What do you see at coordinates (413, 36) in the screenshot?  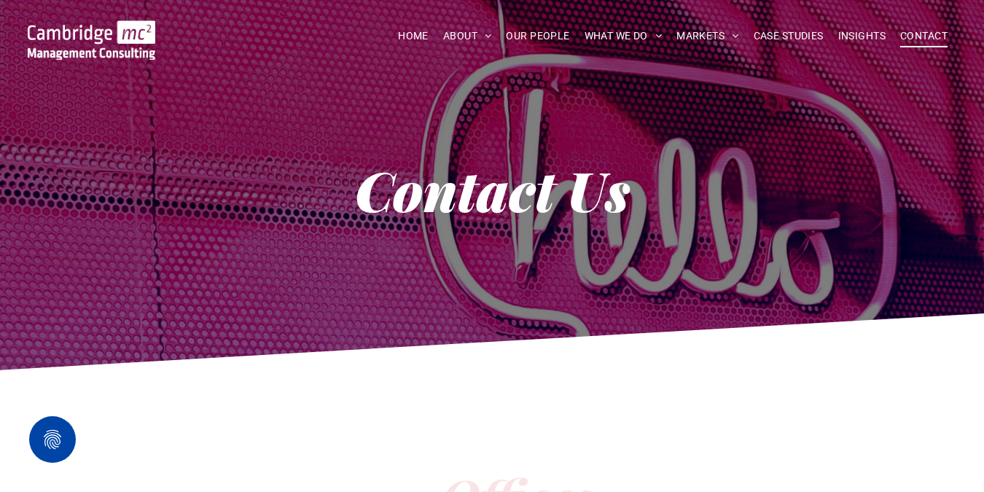 I see `a: HOME` at bounding box center [413, 36].